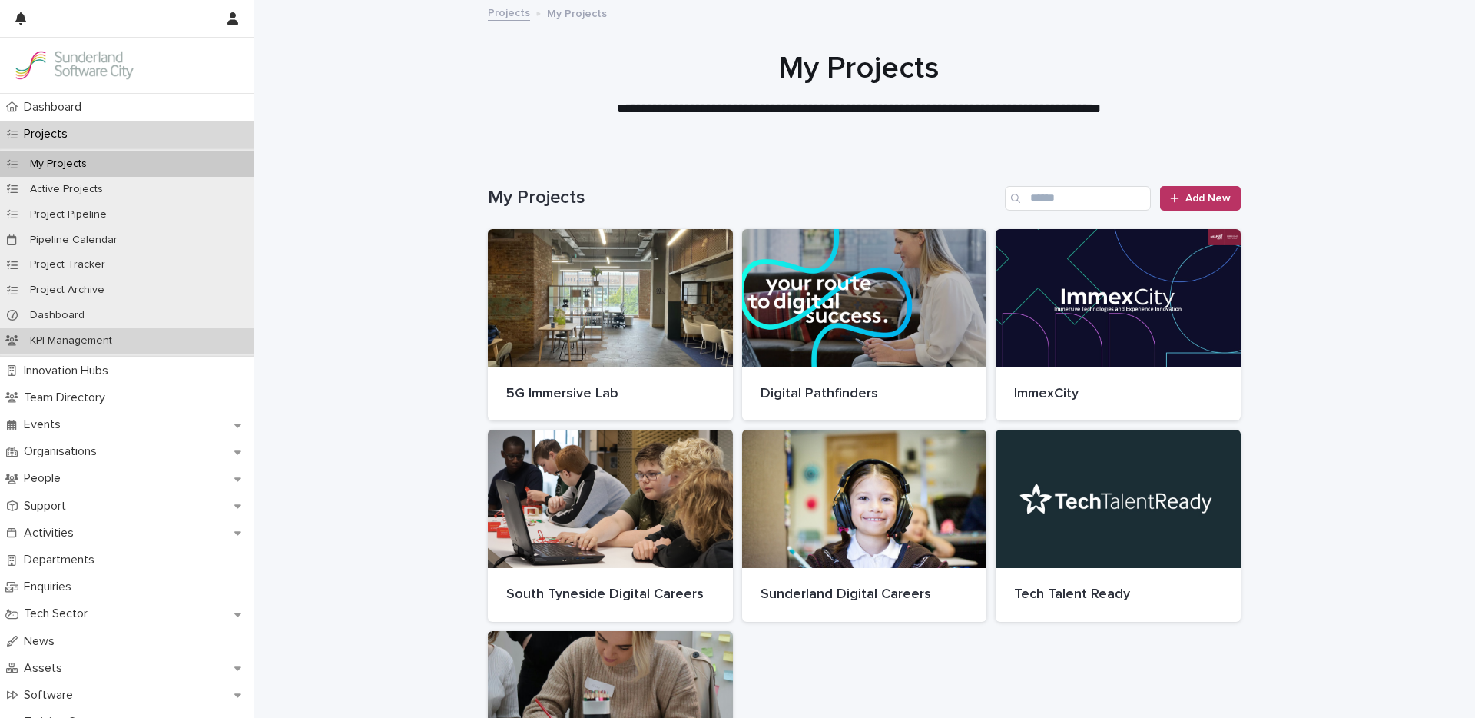 The width and height of the screenshot is (1475, 718). I want to click on p: Project Pipeline, so click(68, 214).